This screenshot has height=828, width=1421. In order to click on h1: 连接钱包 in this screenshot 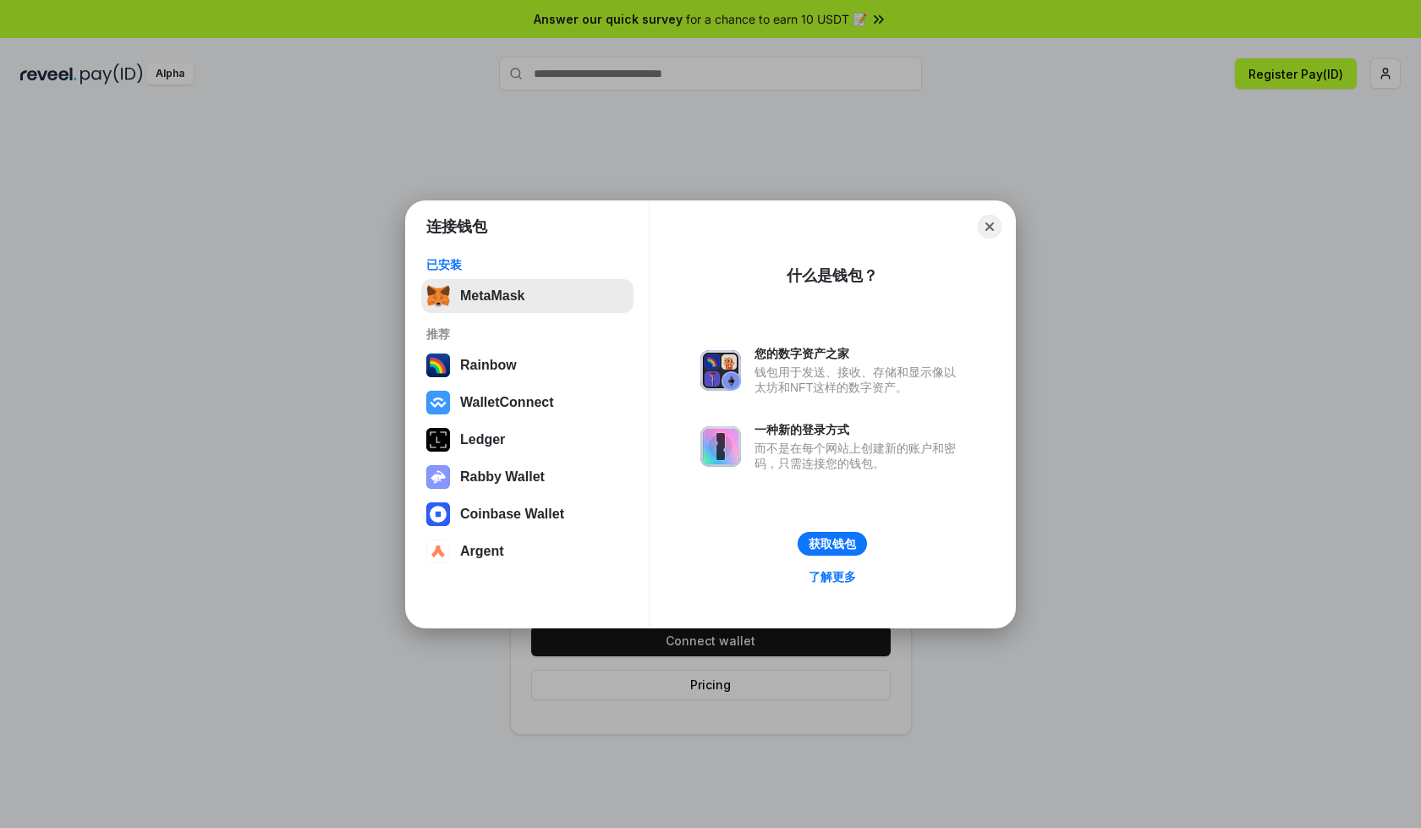, I will do `click(457, 227)`.